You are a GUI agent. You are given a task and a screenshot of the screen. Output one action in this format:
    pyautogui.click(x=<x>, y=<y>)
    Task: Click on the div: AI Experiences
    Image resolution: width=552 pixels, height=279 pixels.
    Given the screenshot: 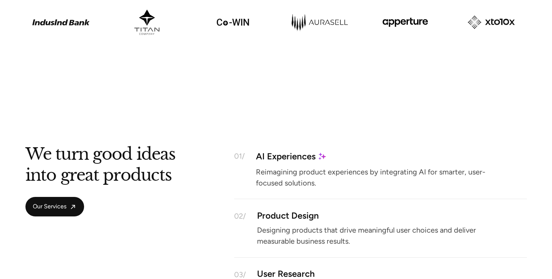 What is the action you would take?
    pyautogui.click(x=286, y=156)
    